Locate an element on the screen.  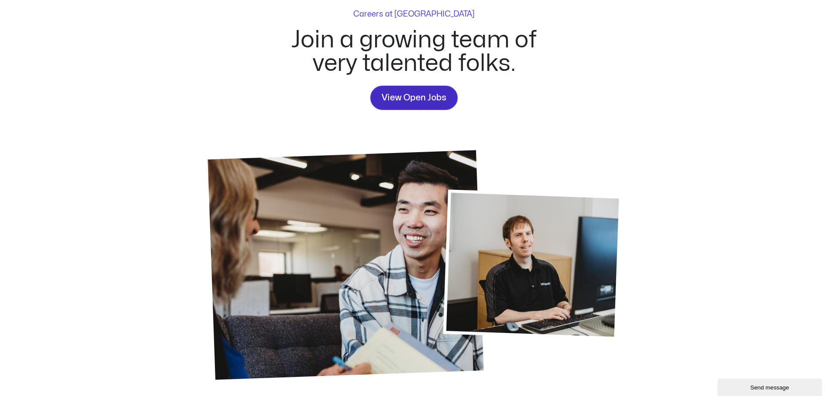
img: Velsoft Careers is located at coordinates (532, 265).